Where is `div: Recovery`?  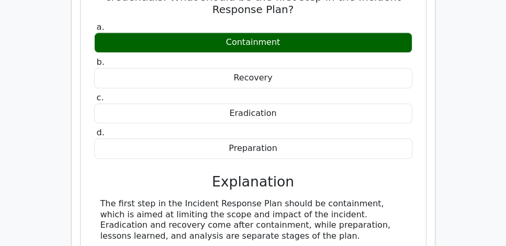
div: Recovery is located at coordinates (253, 78).